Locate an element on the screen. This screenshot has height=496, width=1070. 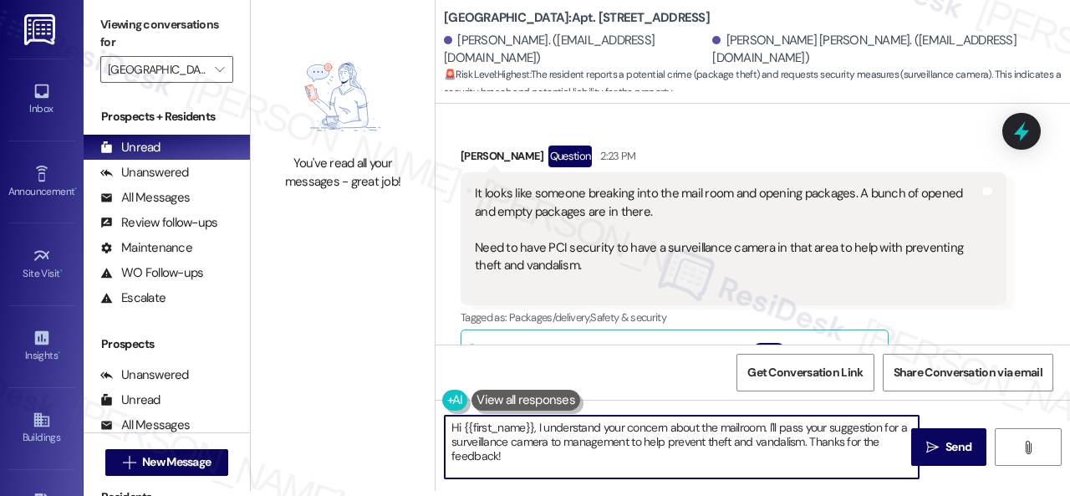
button: New Message is located at coordinates (167, 462).